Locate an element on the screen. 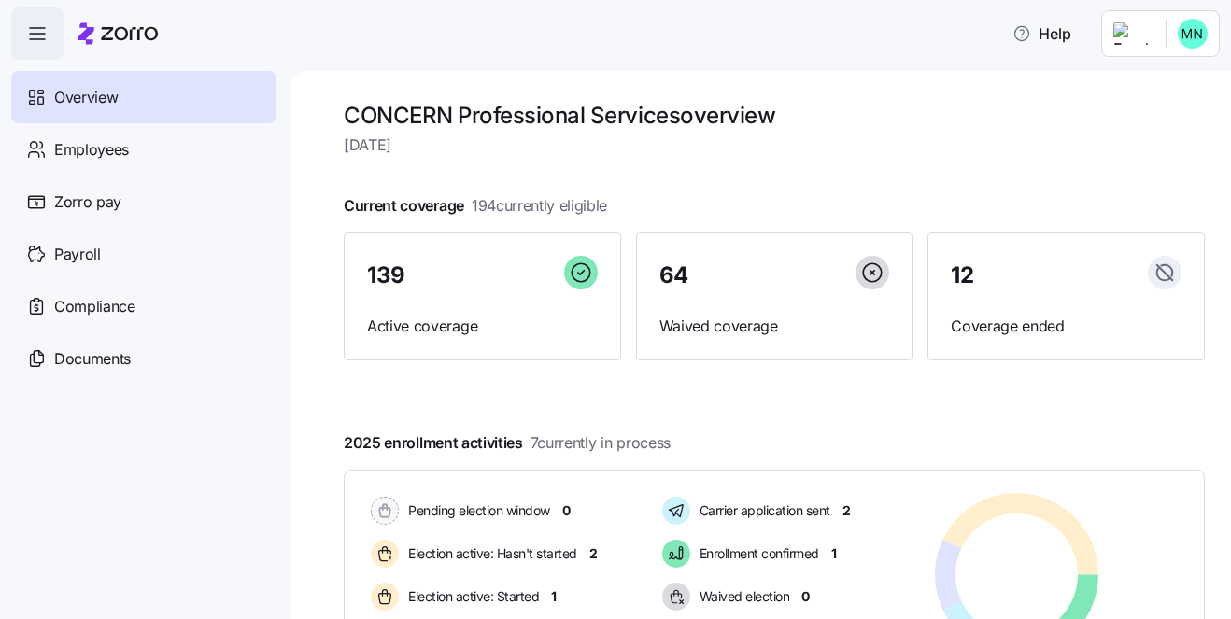  h1: CONCERN Professional Services overview is located at coordinates (774, 115).